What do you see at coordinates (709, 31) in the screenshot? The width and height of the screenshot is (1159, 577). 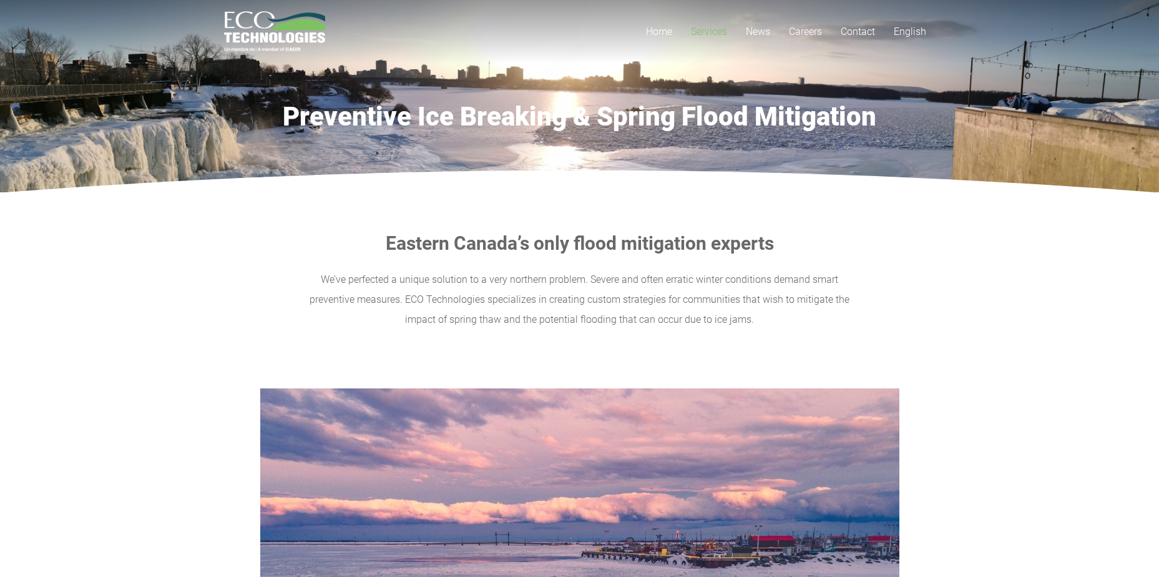 I see `span: Services` at bounding box center [709, 31].